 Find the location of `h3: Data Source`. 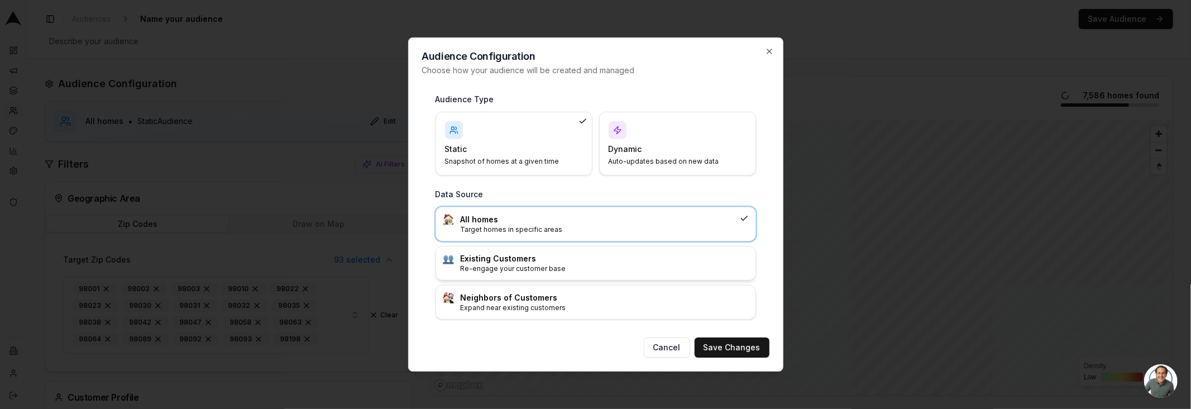

h3: Data Source is located at coordinates (596, 194).